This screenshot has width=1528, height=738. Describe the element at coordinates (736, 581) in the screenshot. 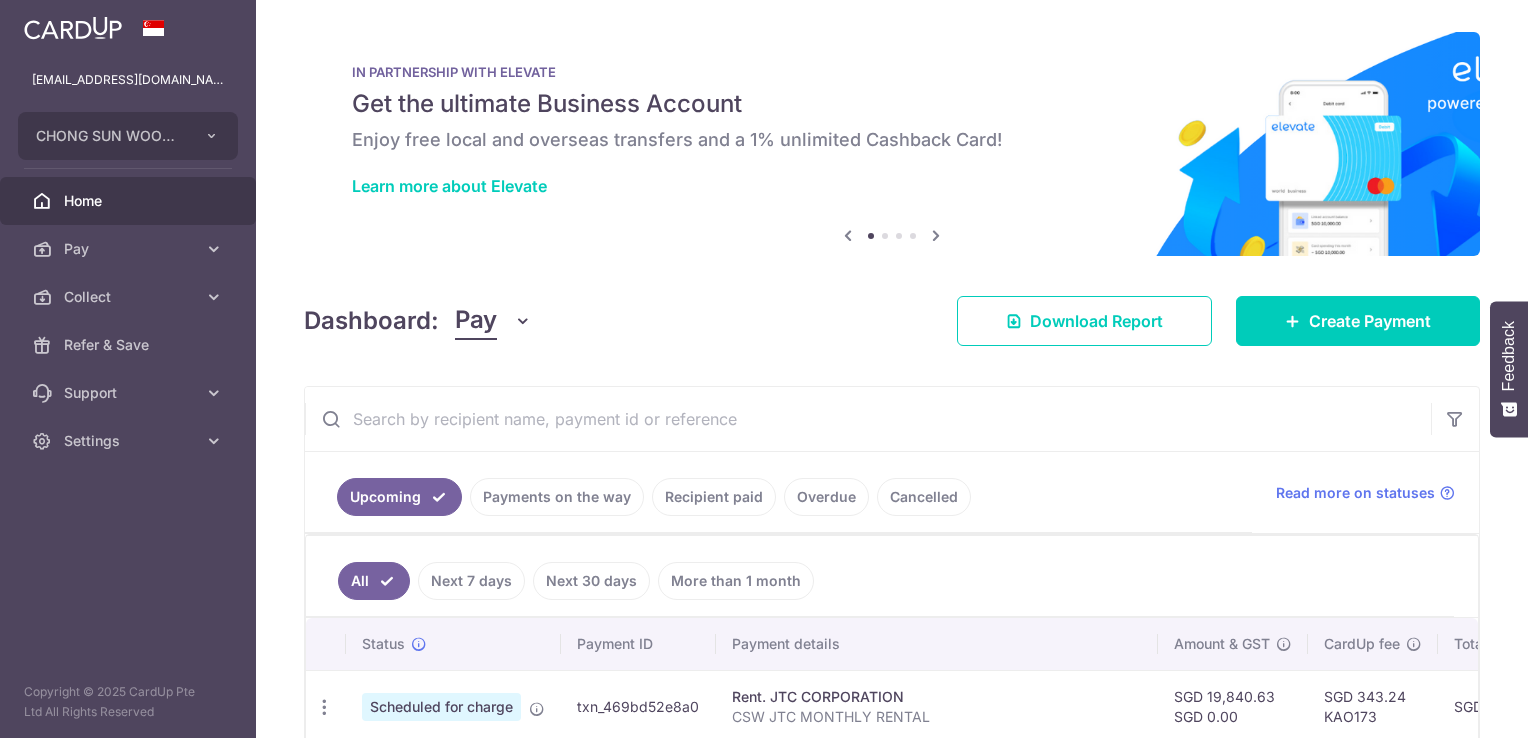

I see `a: More than 1 month` at that location.